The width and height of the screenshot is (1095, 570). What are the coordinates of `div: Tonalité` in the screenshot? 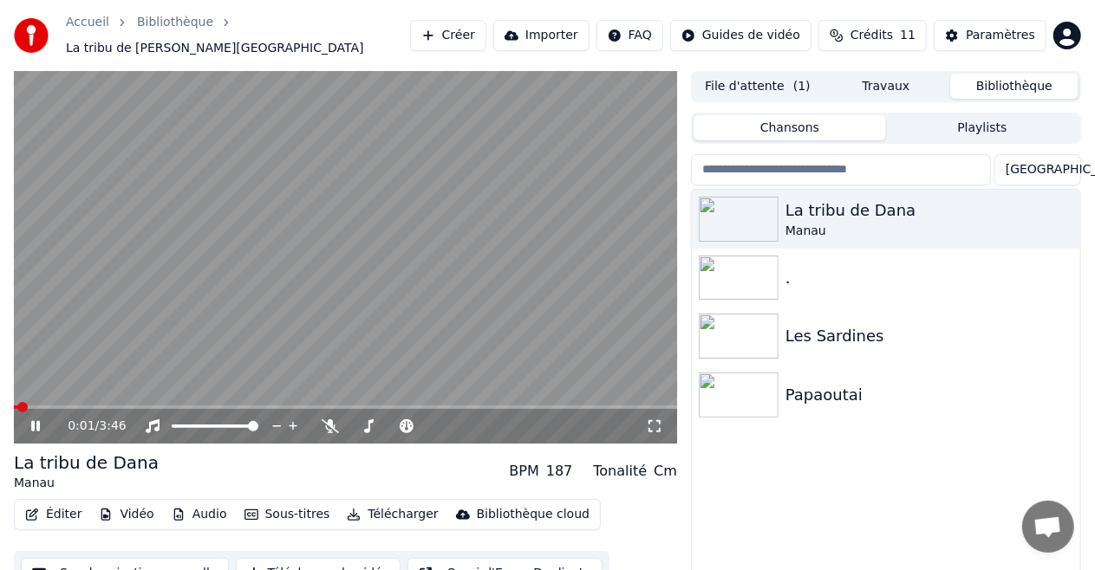 It's located at (620, 471).